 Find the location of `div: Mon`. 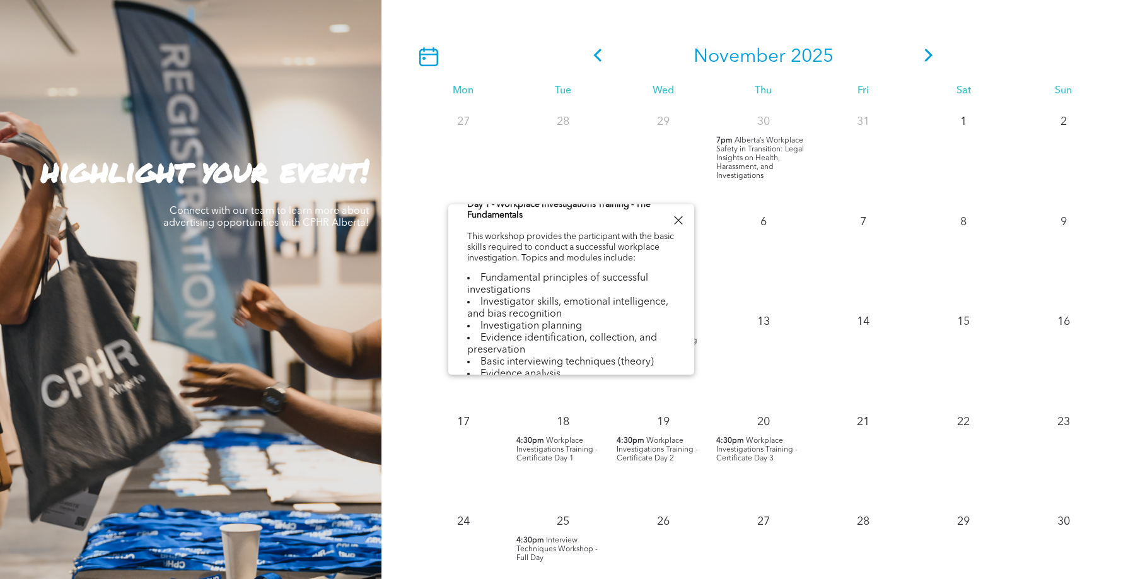

div: Mon is located at coordinates (463, 91).